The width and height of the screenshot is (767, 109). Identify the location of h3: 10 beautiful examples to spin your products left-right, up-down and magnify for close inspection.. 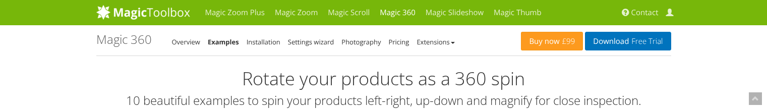
(384, 100).